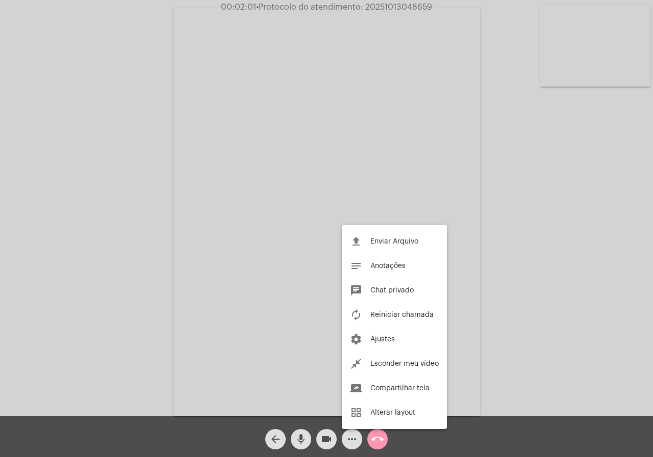 This screenshot has width=653, height=457. What do you see at coordinates (402, 315) in the screenshot?
I see `span: Reiniciar chamada` at bounding box center [402, 315].